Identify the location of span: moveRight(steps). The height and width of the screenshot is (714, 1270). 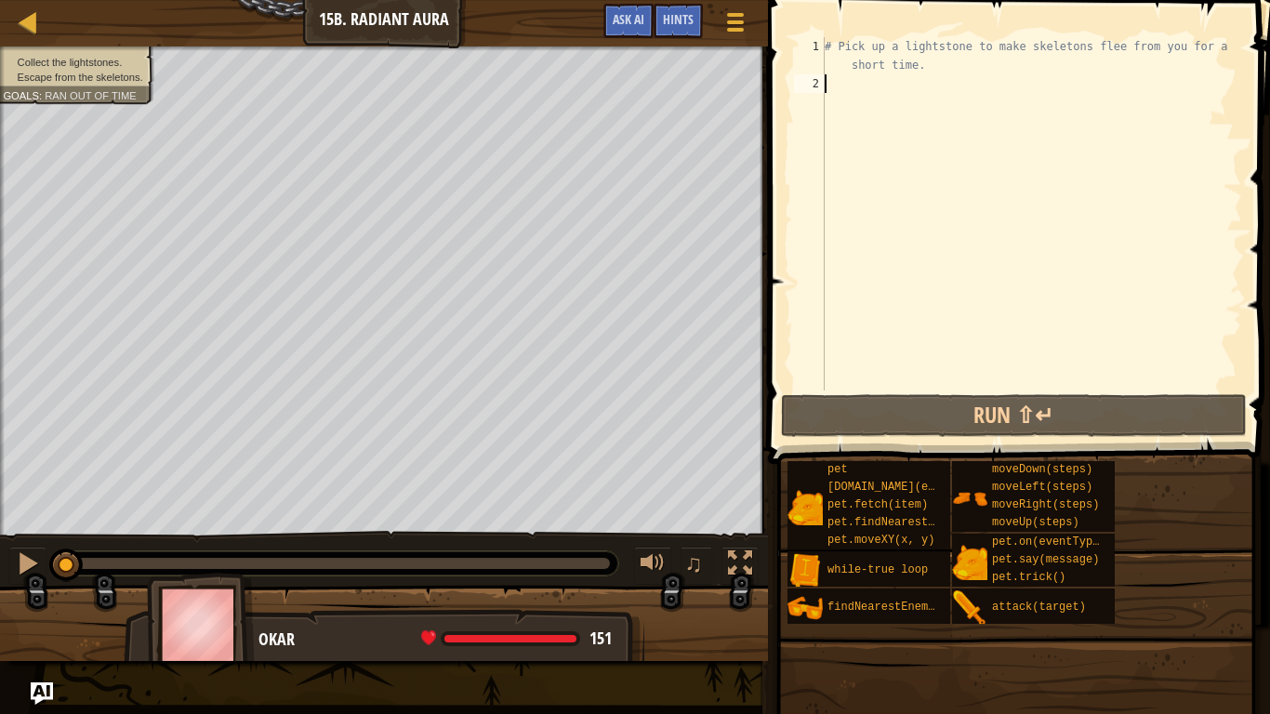
(1045, 505).